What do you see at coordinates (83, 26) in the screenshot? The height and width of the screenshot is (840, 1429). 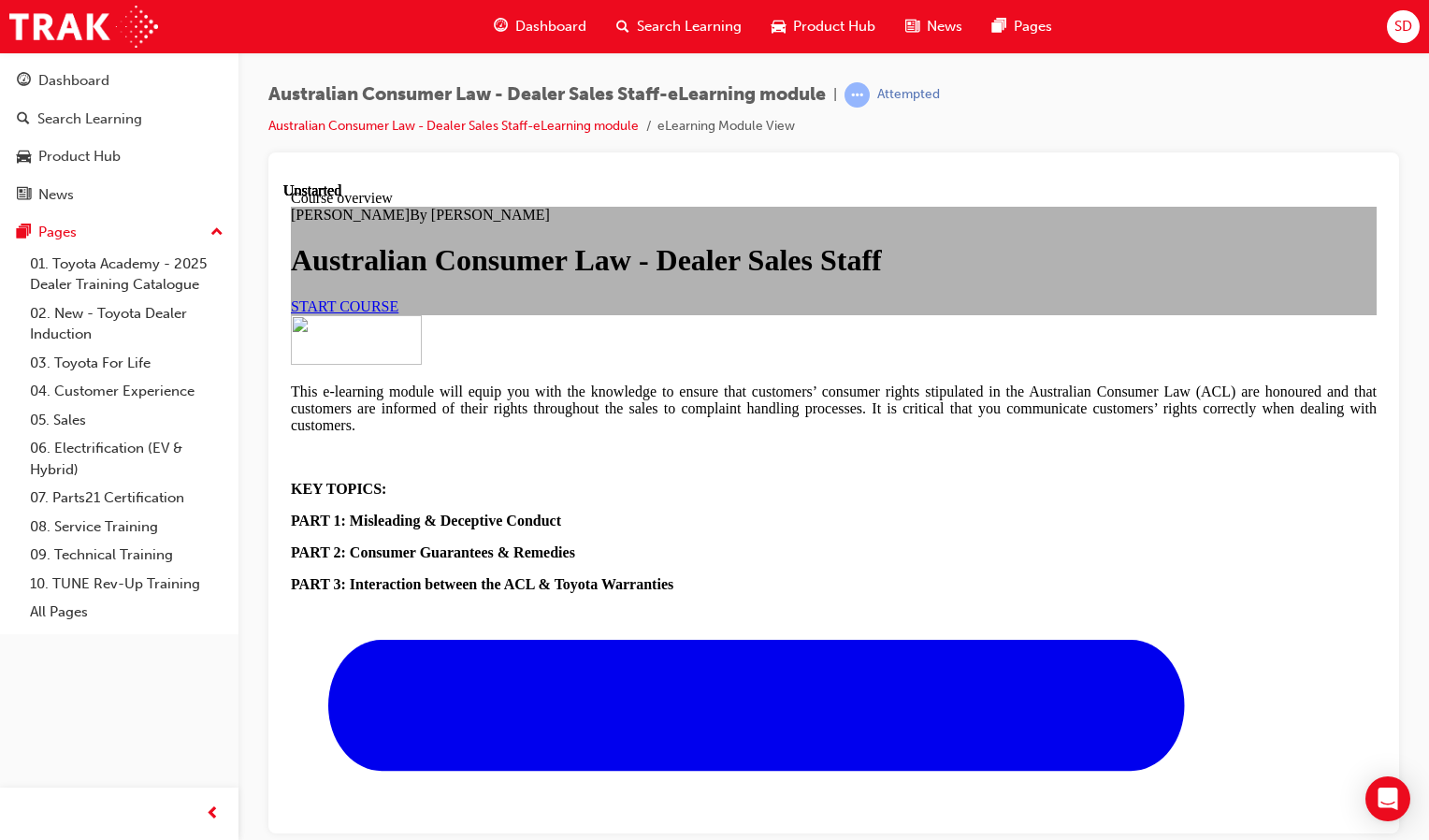 I see `a: Trak` at bounding box center [83, 26].